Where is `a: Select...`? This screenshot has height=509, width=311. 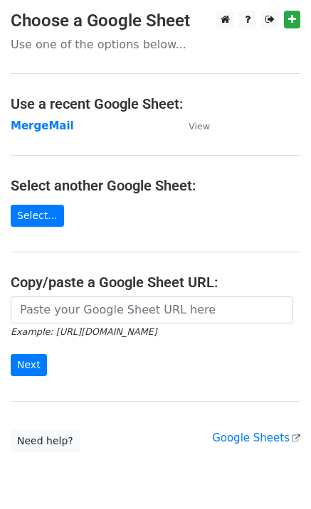 a: Select... is located at coordinates (37, 216).